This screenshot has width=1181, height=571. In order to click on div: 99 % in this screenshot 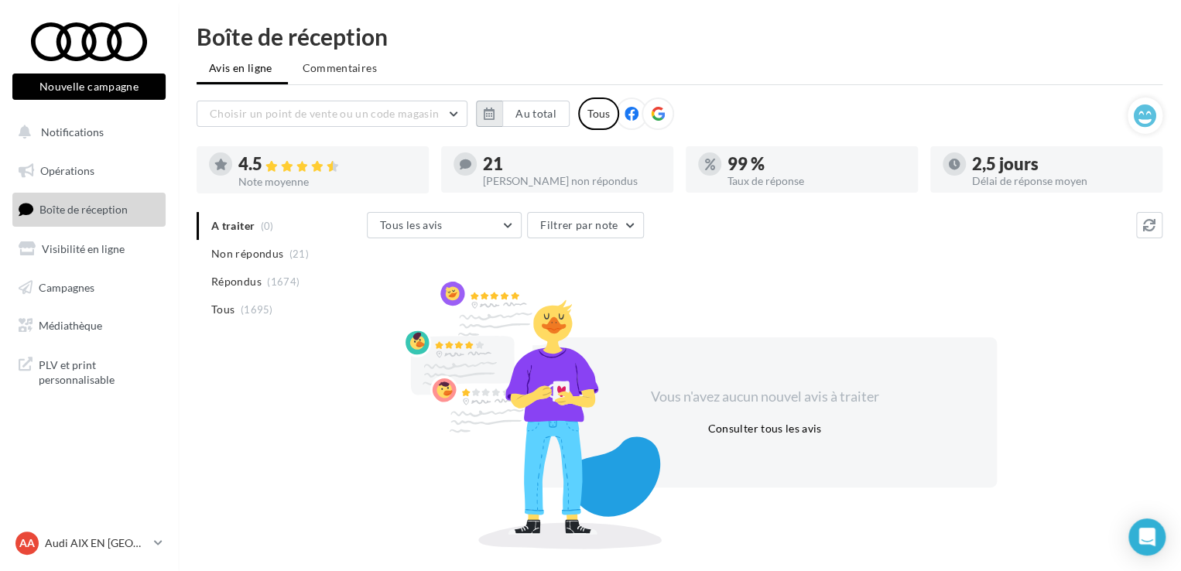, I will do `click(817, 164)`.